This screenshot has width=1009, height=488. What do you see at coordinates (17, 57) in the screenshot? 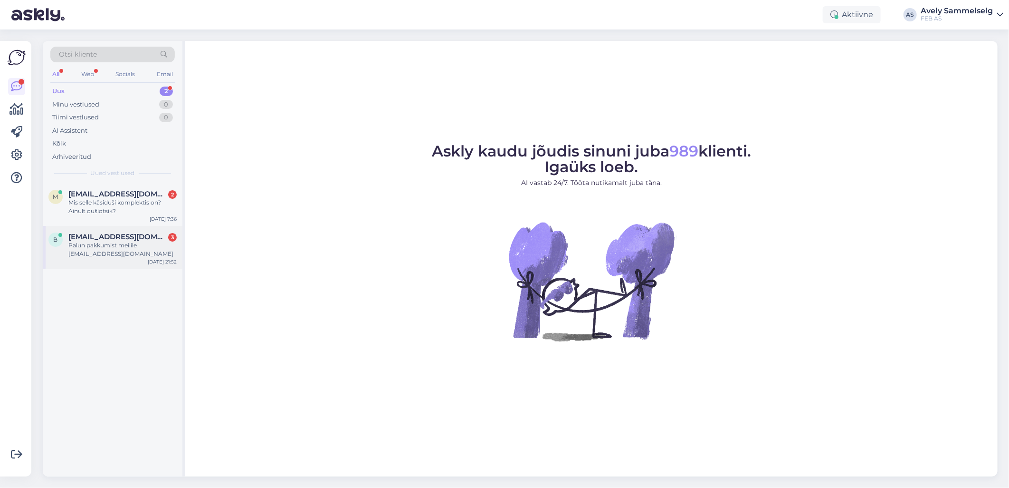
I see `img: Askly Logo` at bounding box center [17, 57].